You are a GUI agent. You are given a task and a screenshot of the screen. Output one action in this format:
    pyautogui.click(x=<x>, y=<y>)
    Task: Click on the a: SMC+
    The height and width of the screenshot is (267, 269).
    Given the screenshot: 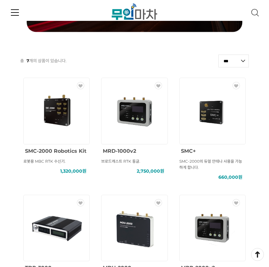 What is the action you would take?
    pyautogui.click(x=188, y=150)
    